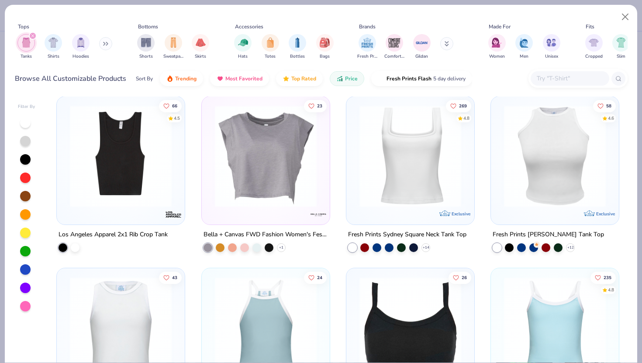 The width and height of the screenshot is (642, 363). I want to click on div: Bella + Canvas FWD Fashion Women's Festival Crop Tank, so click(266, 235).